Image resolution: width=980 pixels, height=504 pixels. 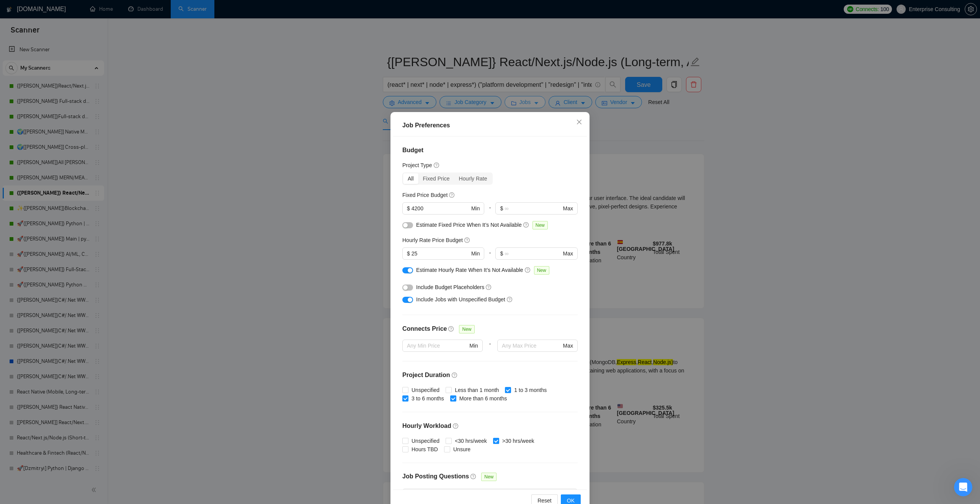 I want to click on span: Hours TBD, so click(x=424, y=450).